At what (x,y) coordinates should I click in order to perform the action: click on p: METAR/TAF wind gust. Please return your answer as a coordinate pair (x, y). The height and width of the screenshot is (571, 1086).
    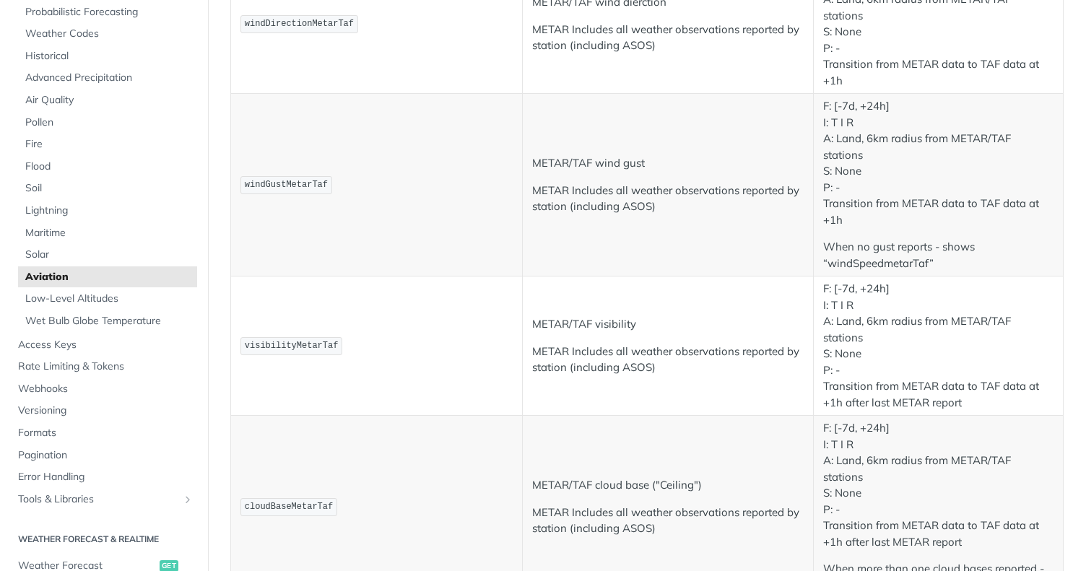
    Looking at the image, I should click on (668, 163).